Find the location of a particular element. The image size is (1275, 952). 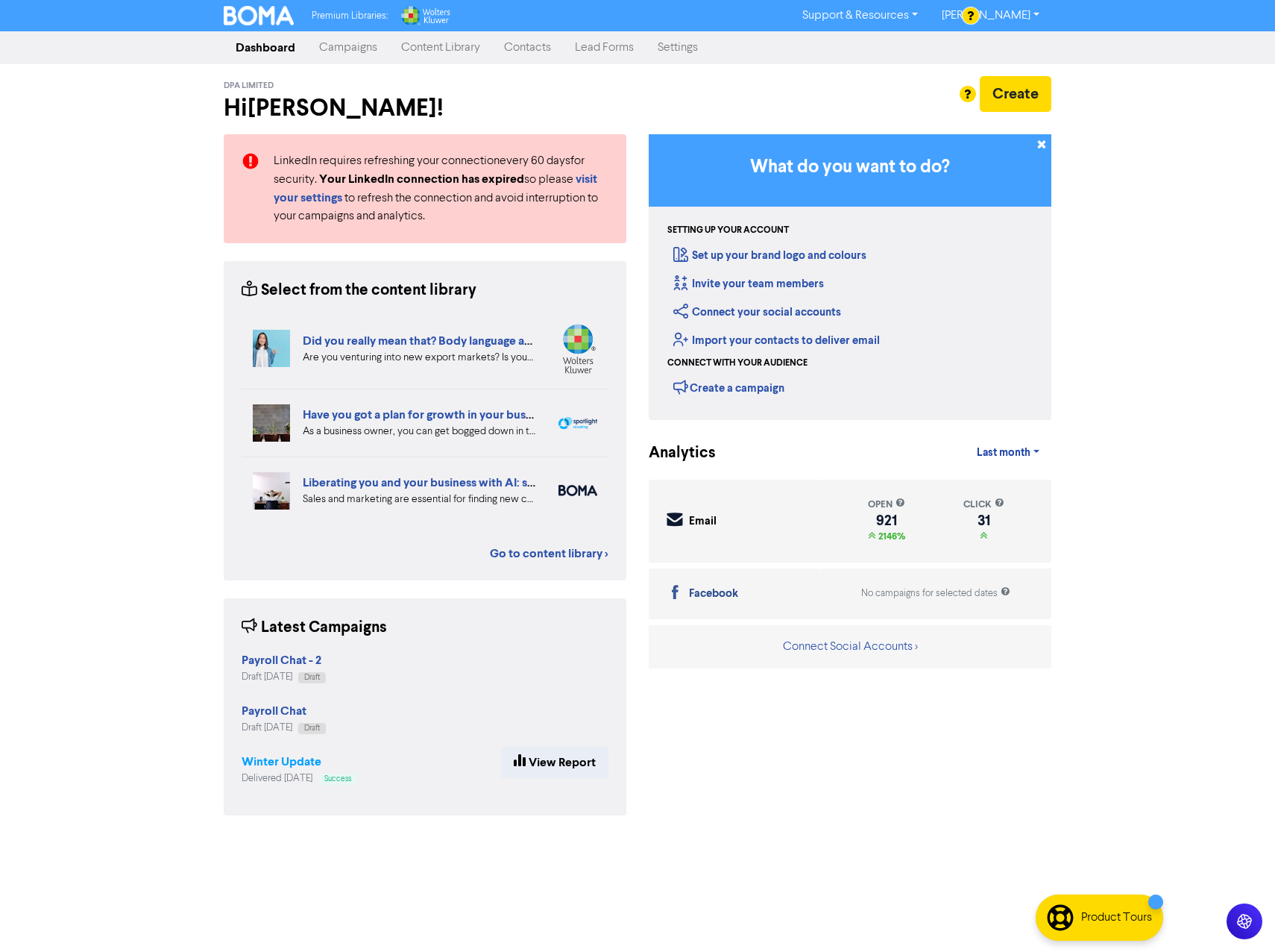

a: Last month is located at coordinates (1008, 453).